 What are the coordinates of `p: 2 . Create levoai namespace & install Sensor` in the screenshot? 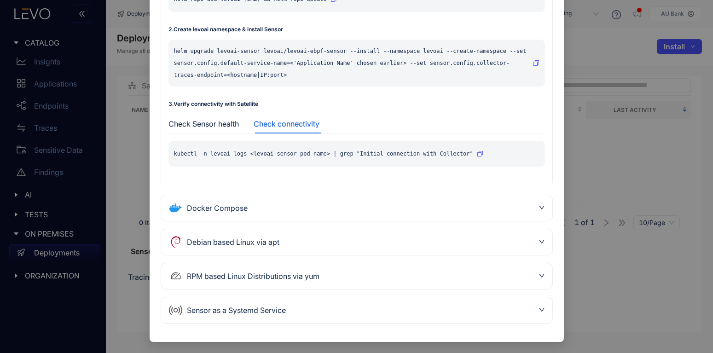 It's located at (357, 29).